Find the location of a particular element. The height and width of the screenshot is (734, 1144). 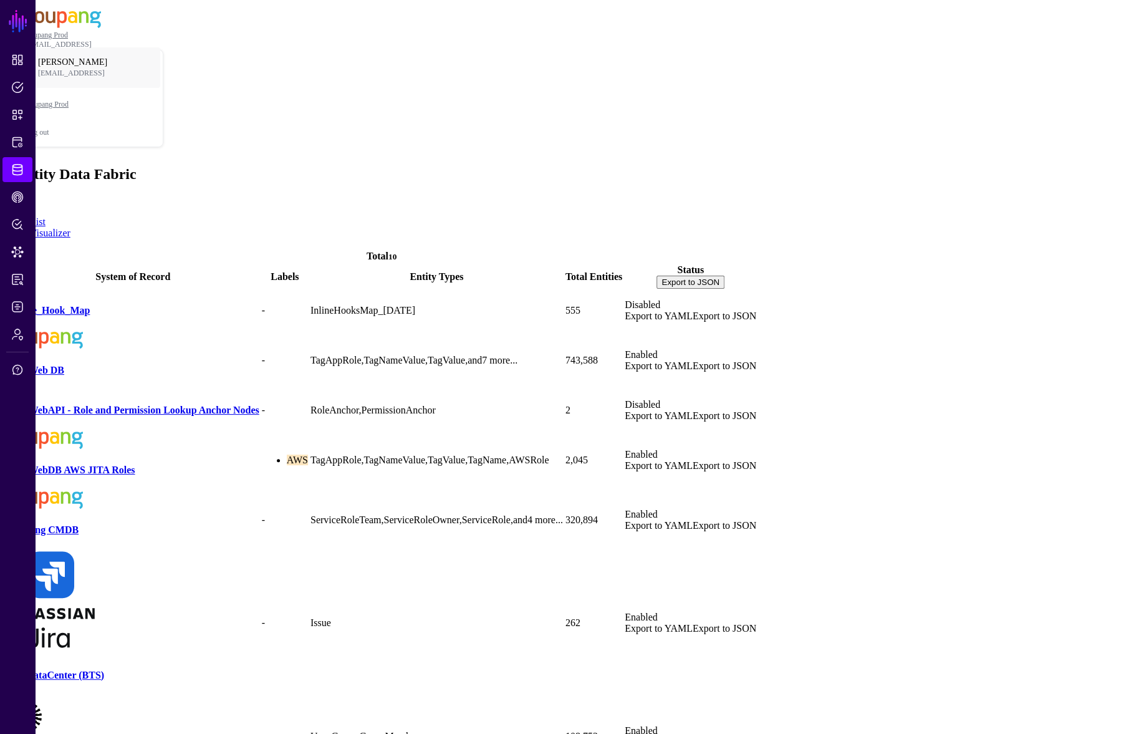

td: 2,045 is located at coordinates (593, 460).